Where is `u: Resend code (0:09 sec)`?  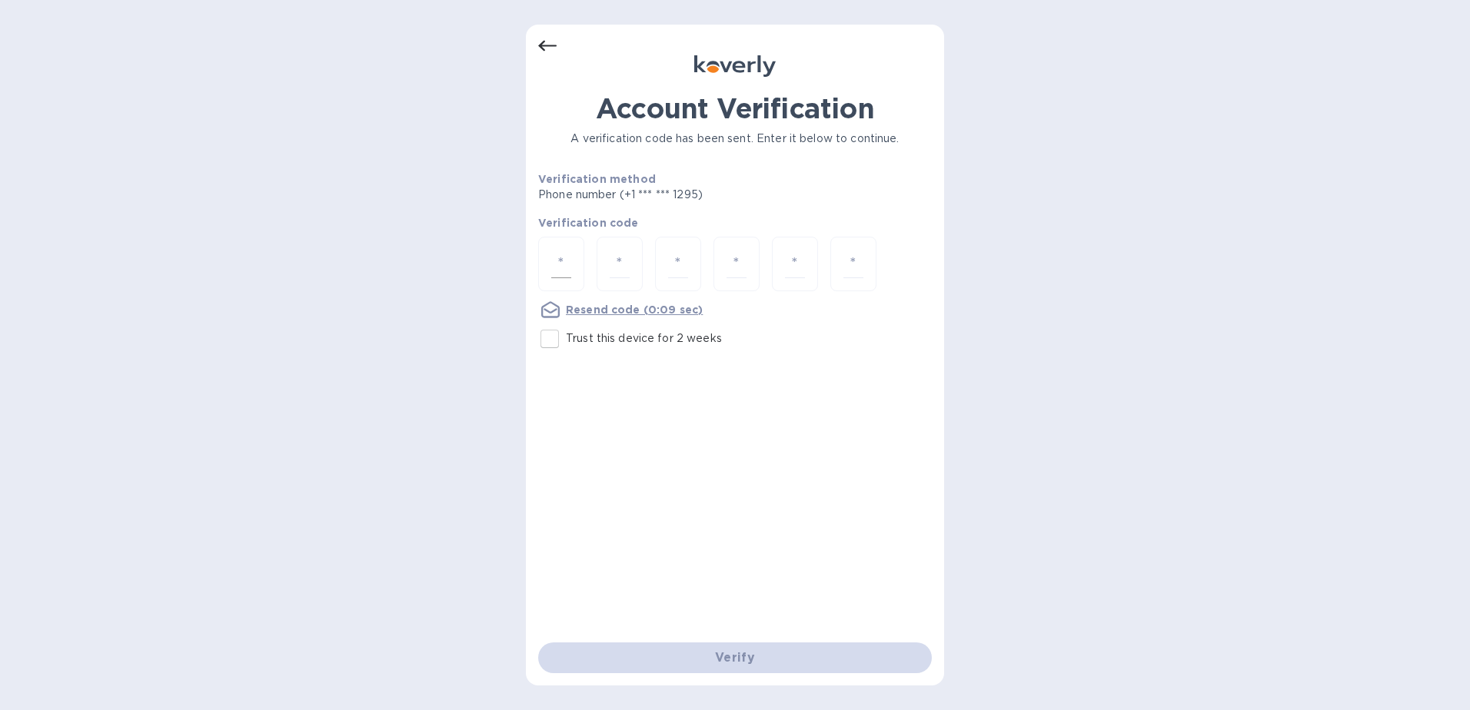 u: Resend code (0:09 sec) is located at coordinates (634, 310).